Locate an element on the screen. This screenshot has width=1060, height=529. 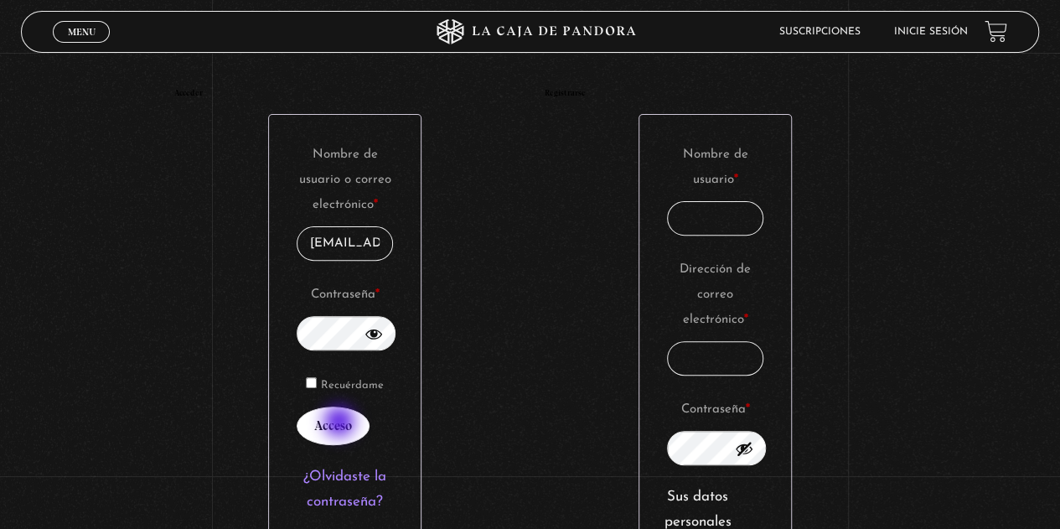
a: Inicie sesión is located at coordinates (931, 32).